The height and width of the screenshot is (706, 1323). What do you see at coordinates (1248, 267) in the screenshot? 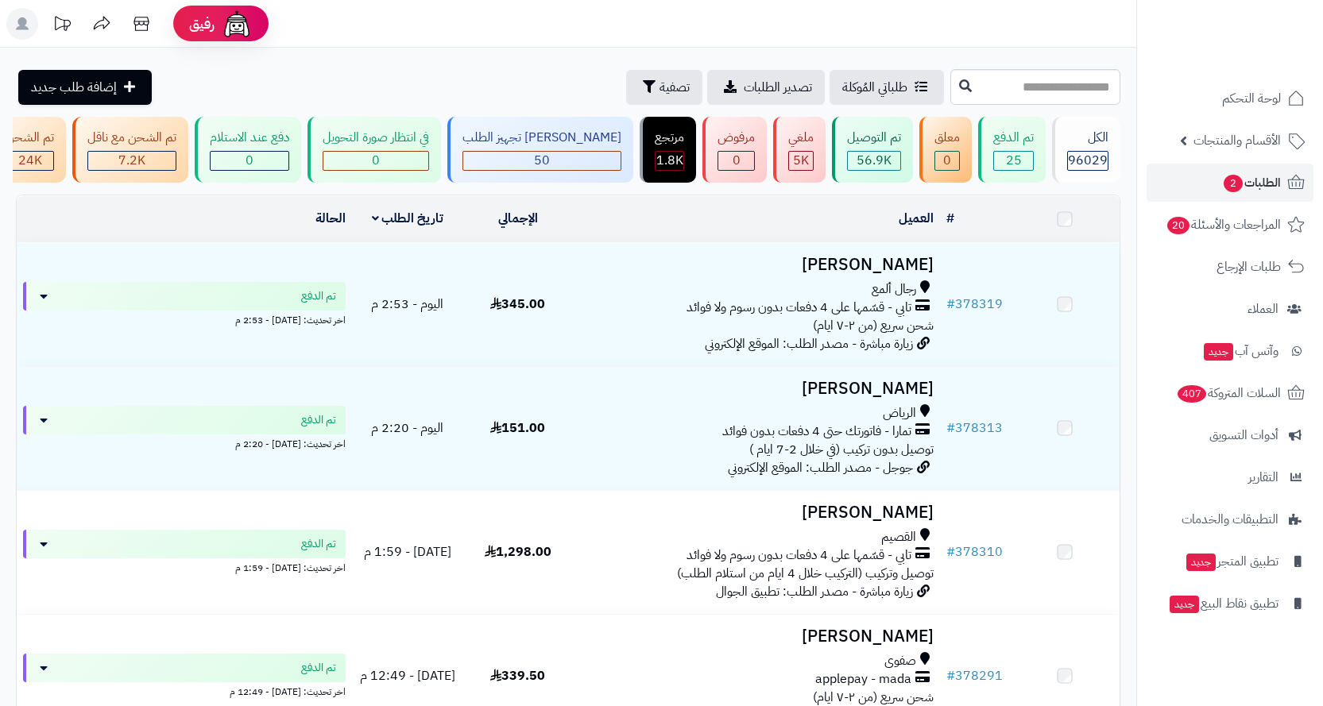
I see `span: طلبات الإرجاع` at bounding box center [1248, 267].